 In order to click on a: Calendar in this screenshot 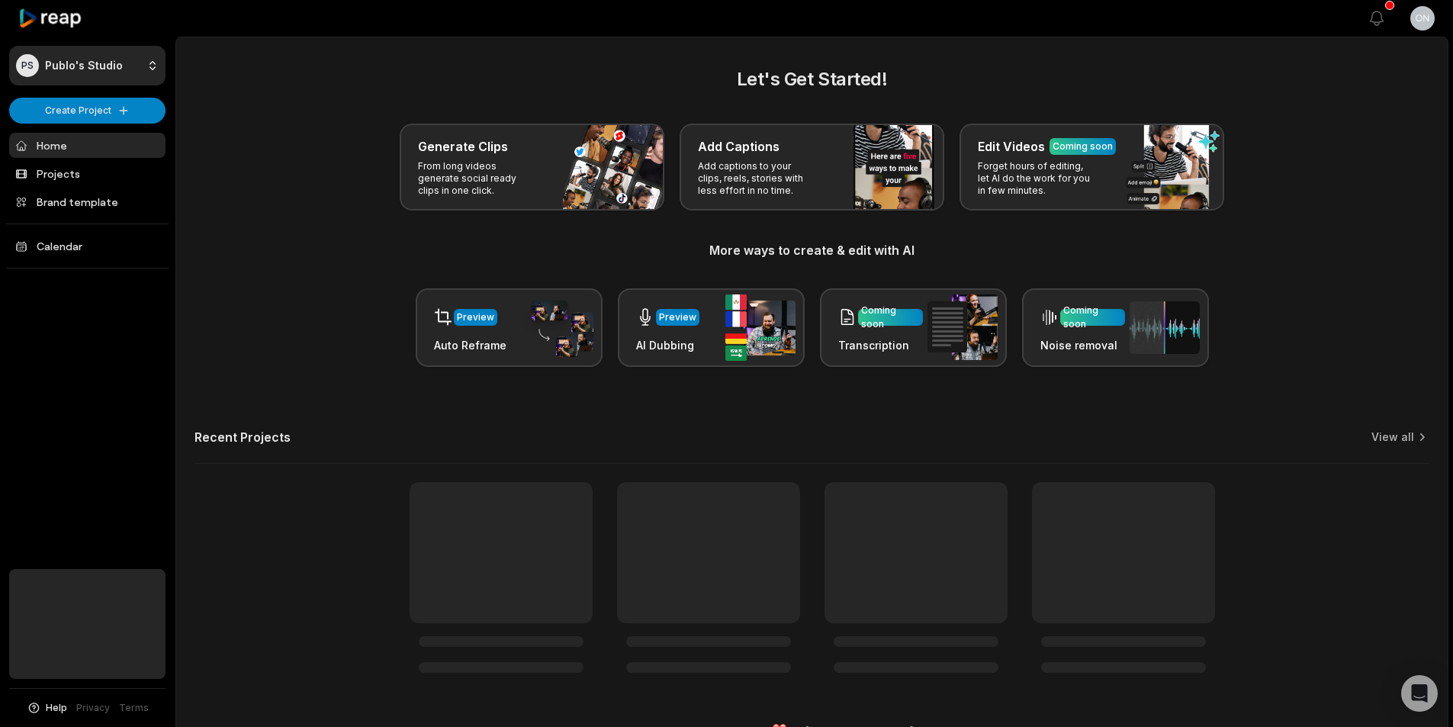, I will do `click(87, 246)`.